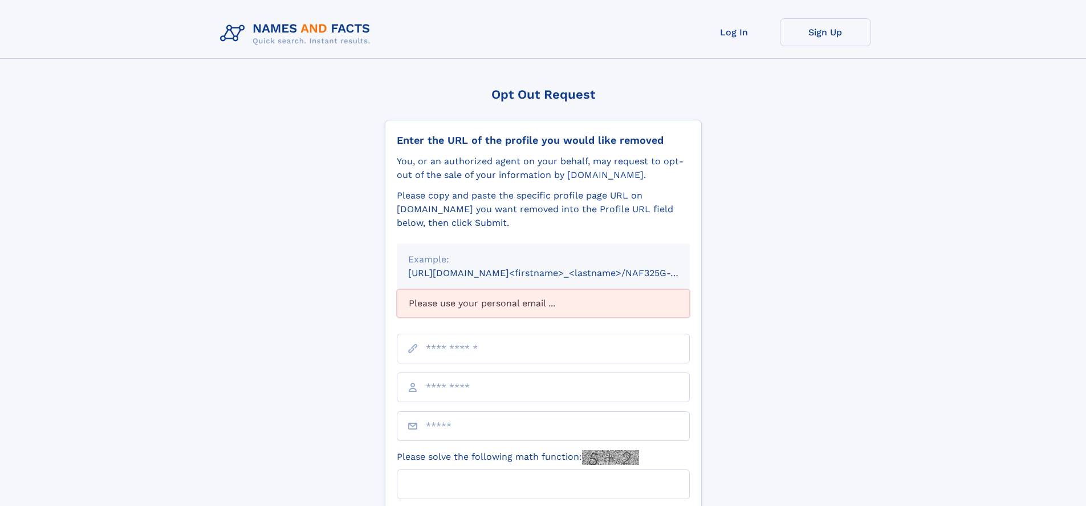 The image size is (1086, 506). I want to click on div: Enter the URL of the profile you would like removed, so click(543, 140).